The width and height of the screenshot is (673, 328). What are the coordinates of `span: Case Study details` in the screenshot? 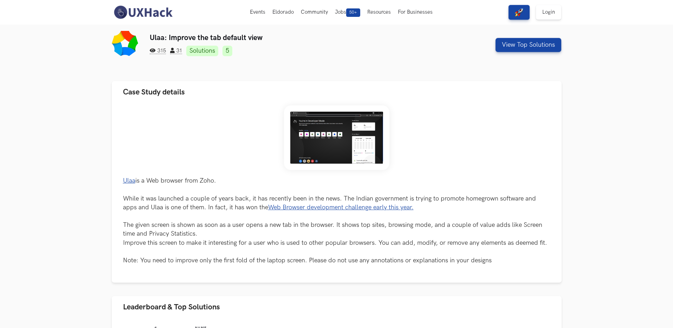 It's located at (154, 92).